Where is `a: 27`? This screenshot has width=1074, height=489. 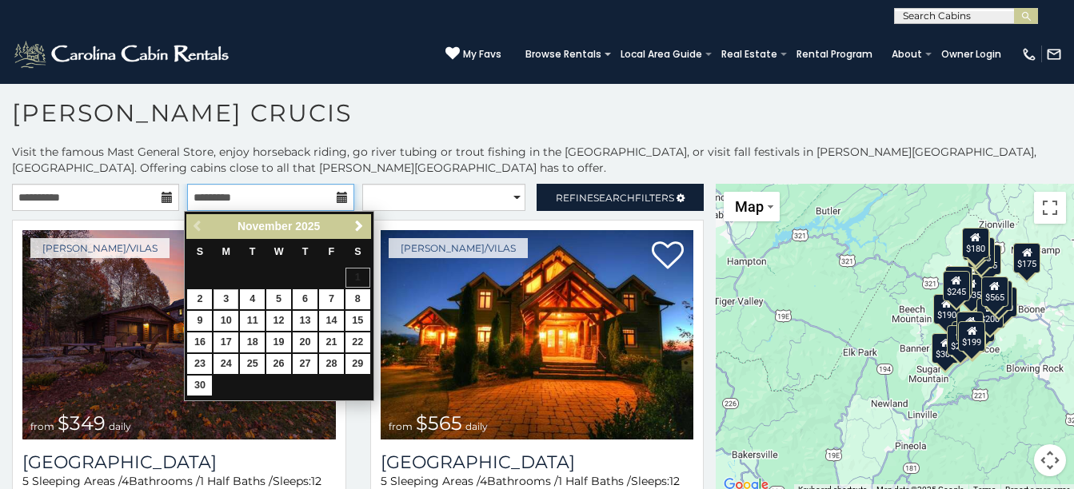 a: 27 is located at coordinates (305, 364).